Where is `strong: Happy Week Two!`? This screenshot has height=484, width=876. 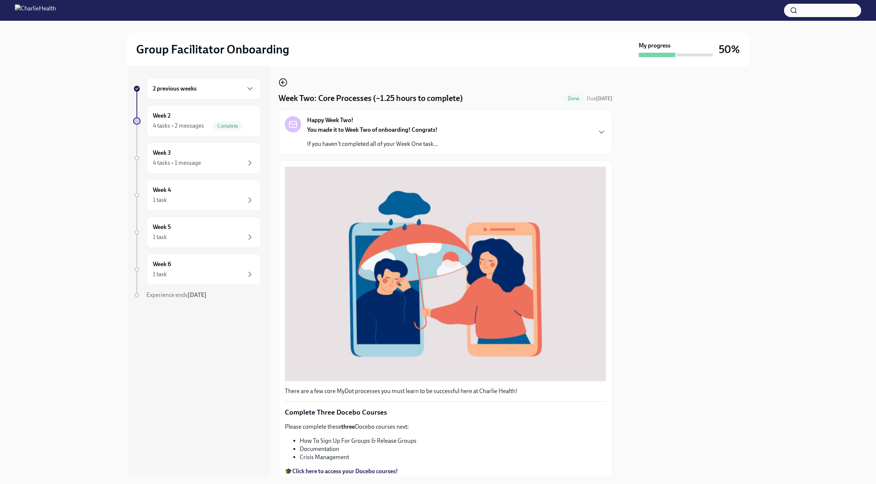 strong: Happy Week Two! is located at coordinates (330, 120).